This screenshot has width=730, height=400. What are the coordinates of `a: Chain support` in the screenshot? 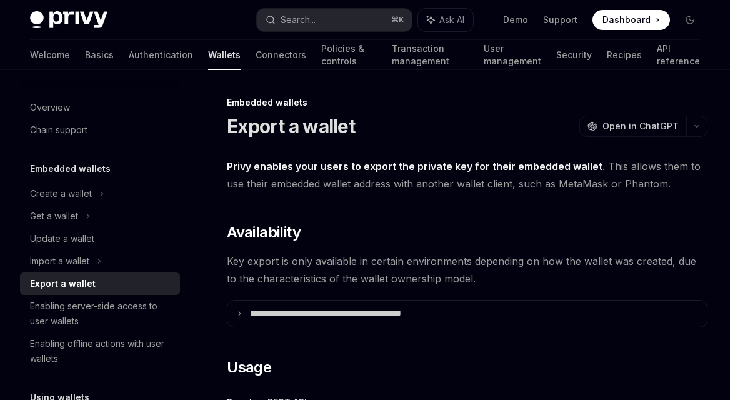 It's located at (100, 130).